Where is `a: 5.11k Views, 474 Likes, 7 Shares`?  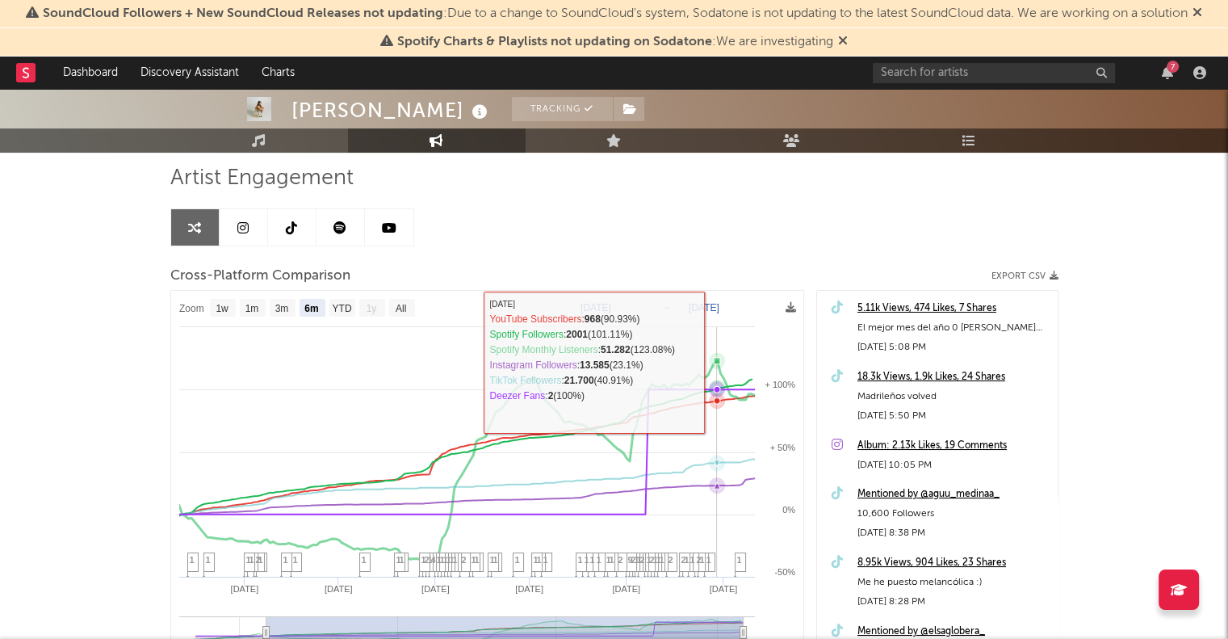
a: 5.11k Views, 474 Likes, 7 Shares is located at coordinates (954, 308).